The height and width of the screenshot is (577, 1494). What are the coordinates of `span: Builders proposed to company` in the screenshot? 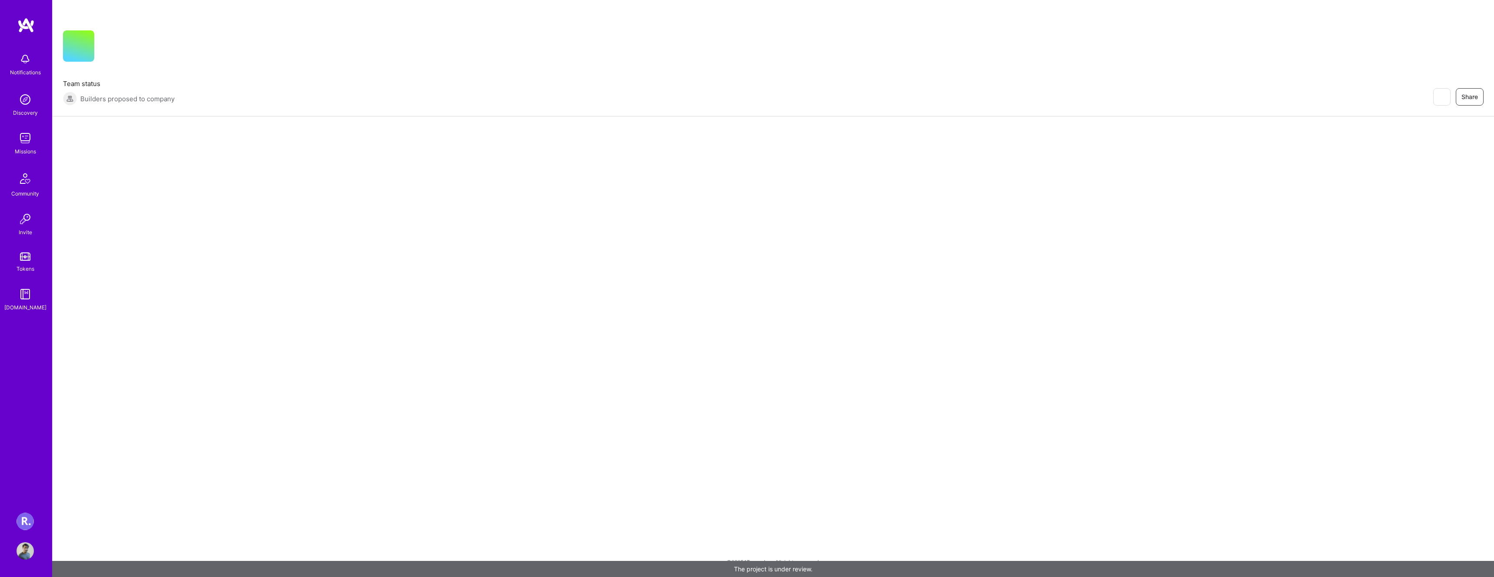 It's located at (127, 99).